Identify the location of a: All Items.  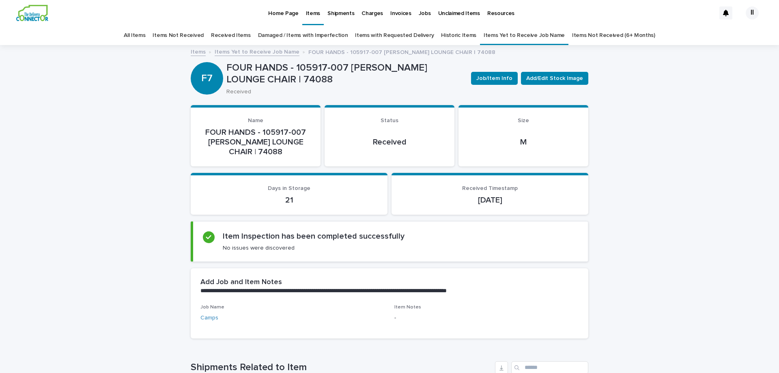
(134, 35).